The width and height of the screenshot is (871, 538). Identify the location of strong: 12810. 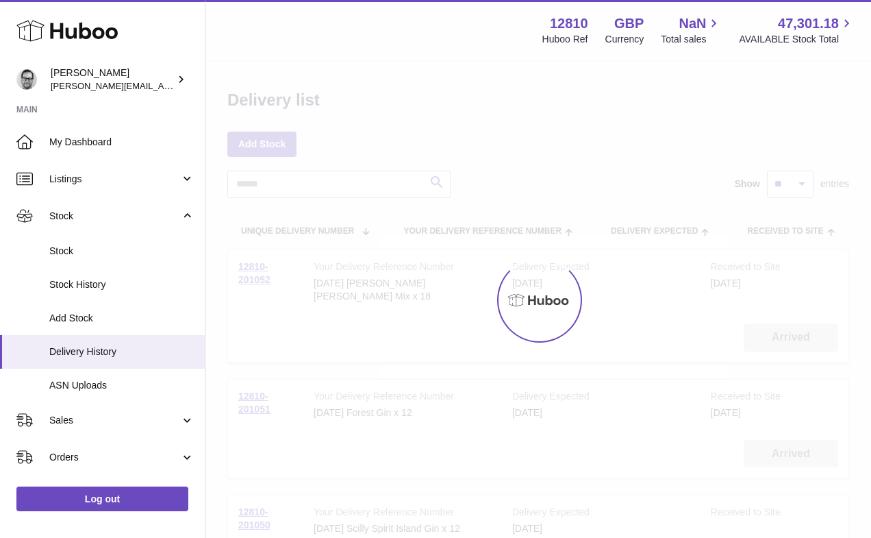
(569, 23).